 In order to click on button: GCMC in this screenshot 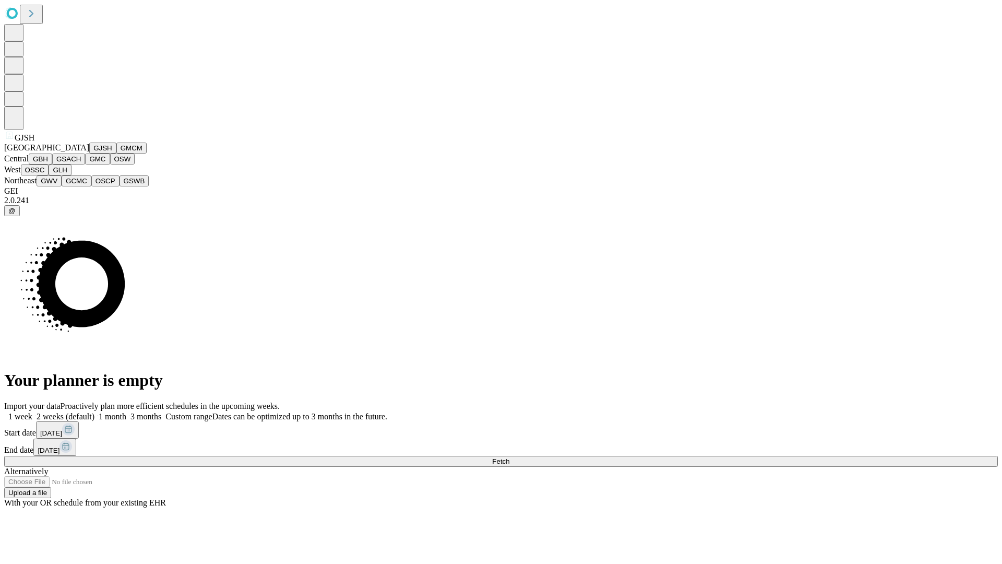, I will do `click(76, 181)`.